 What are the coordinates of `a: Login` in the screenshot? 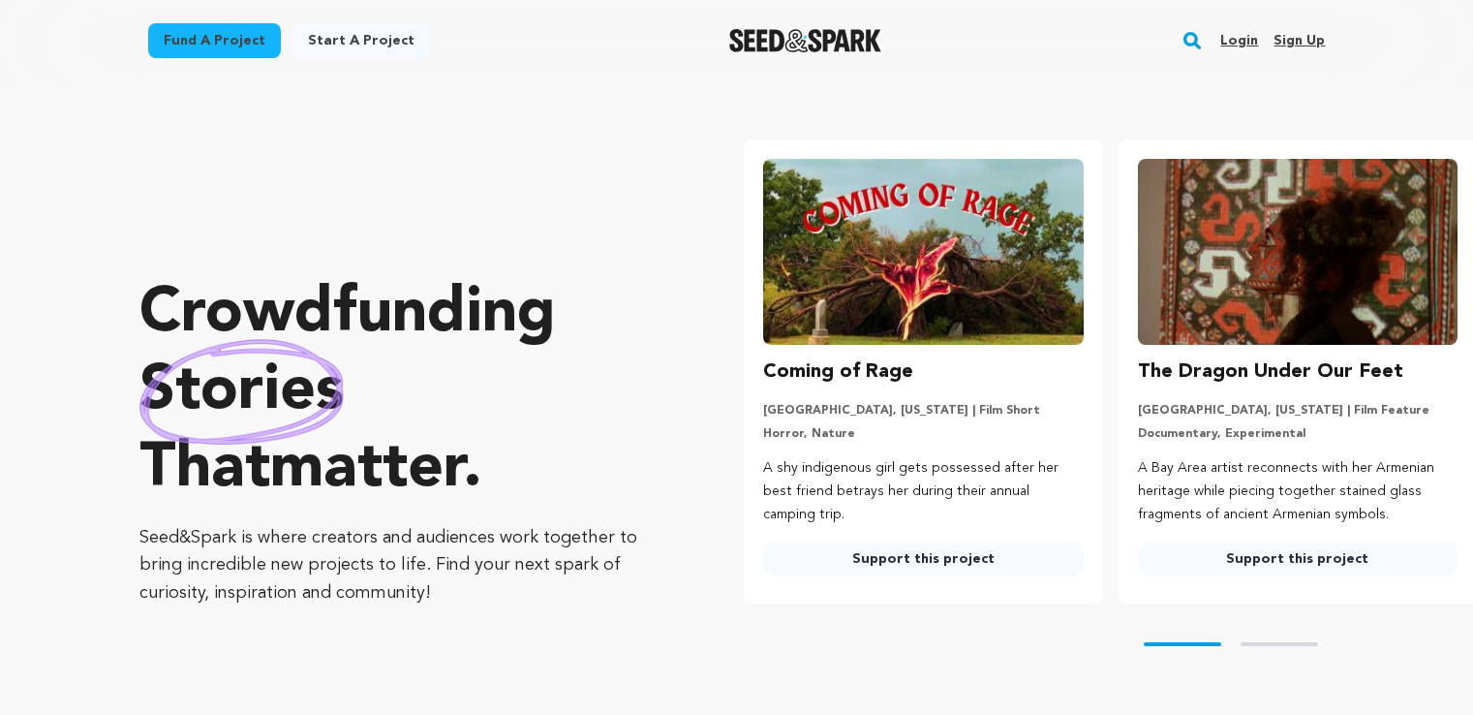 It's located at (1239, 41).